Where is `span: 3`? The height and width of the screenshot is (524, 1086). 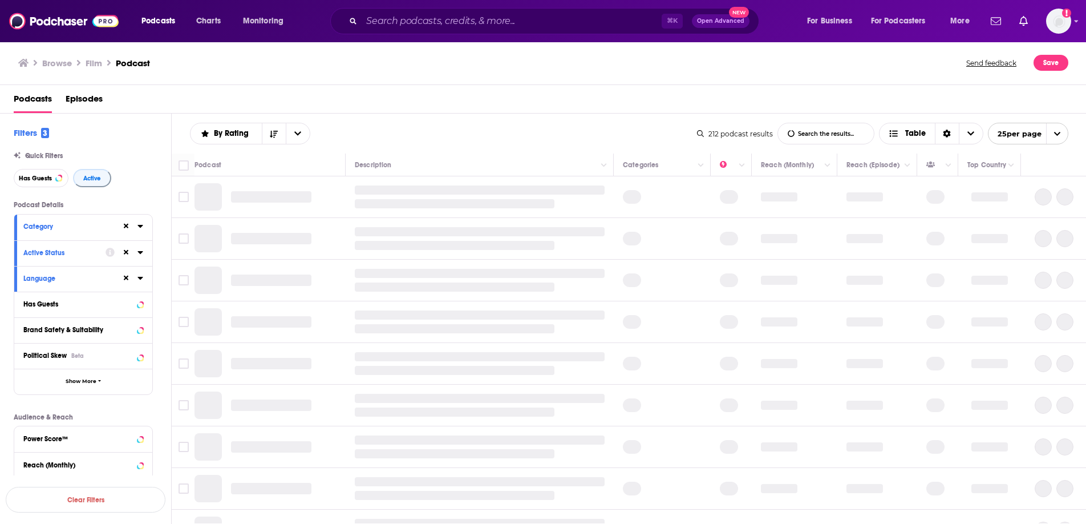 span: 3 is located at coordinates (45, 133).